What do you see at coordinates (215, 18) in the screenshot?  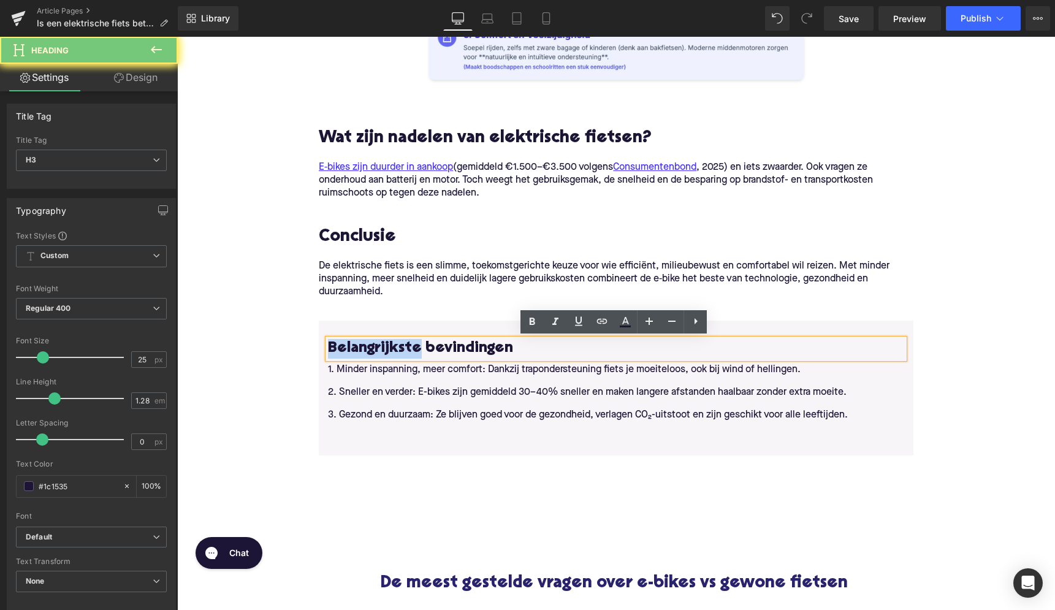 I see `span: Library` at bounding box center [215, 18].